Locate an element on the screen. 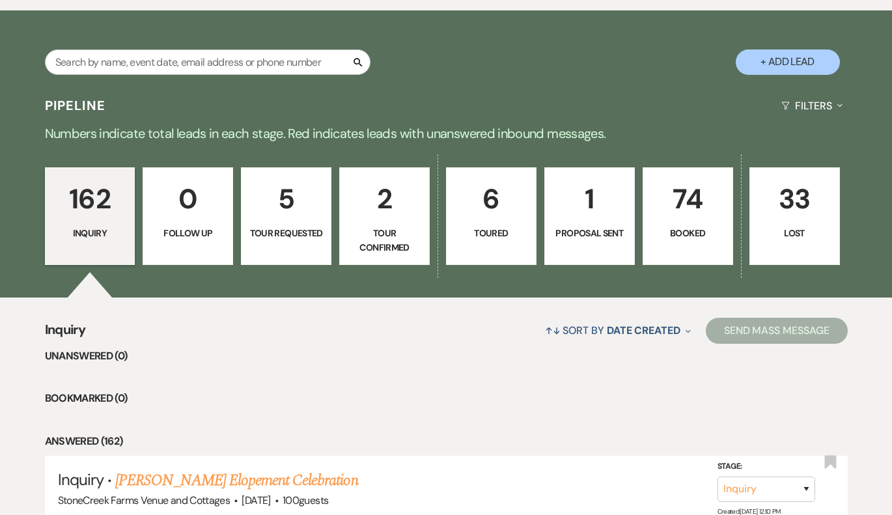 This screenshot has height=515, width=892. a: 162Inquiry is located at coordinates (90, 216).